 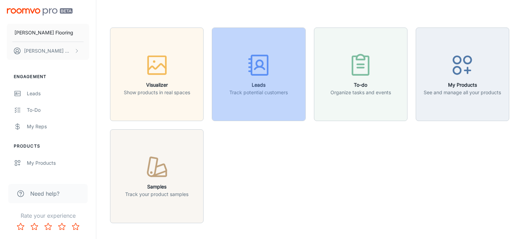 I want to click on p: Track potential customers, so click(x=259, y=93).